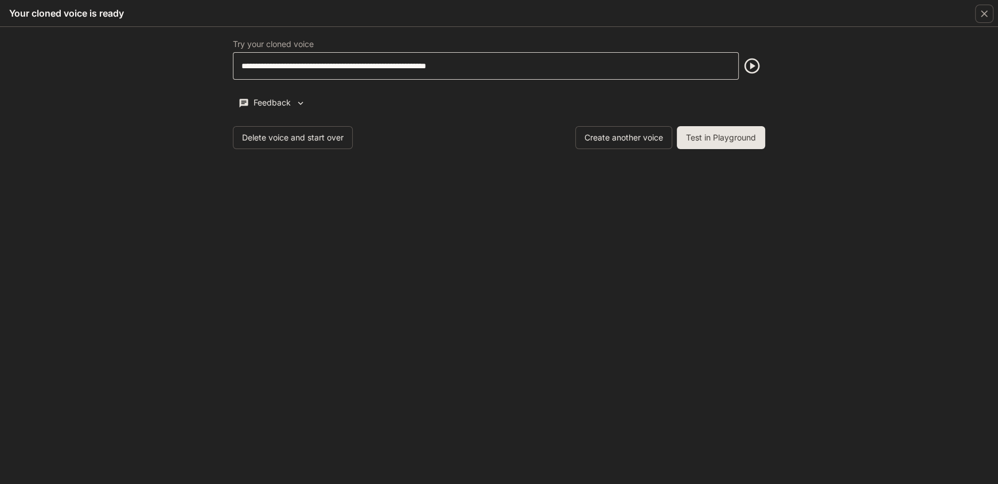 This screenshot has height=484, width=998. Describe the element at coordinates (272, 103) in the screenshot. I see `button: Feedback` at that location.